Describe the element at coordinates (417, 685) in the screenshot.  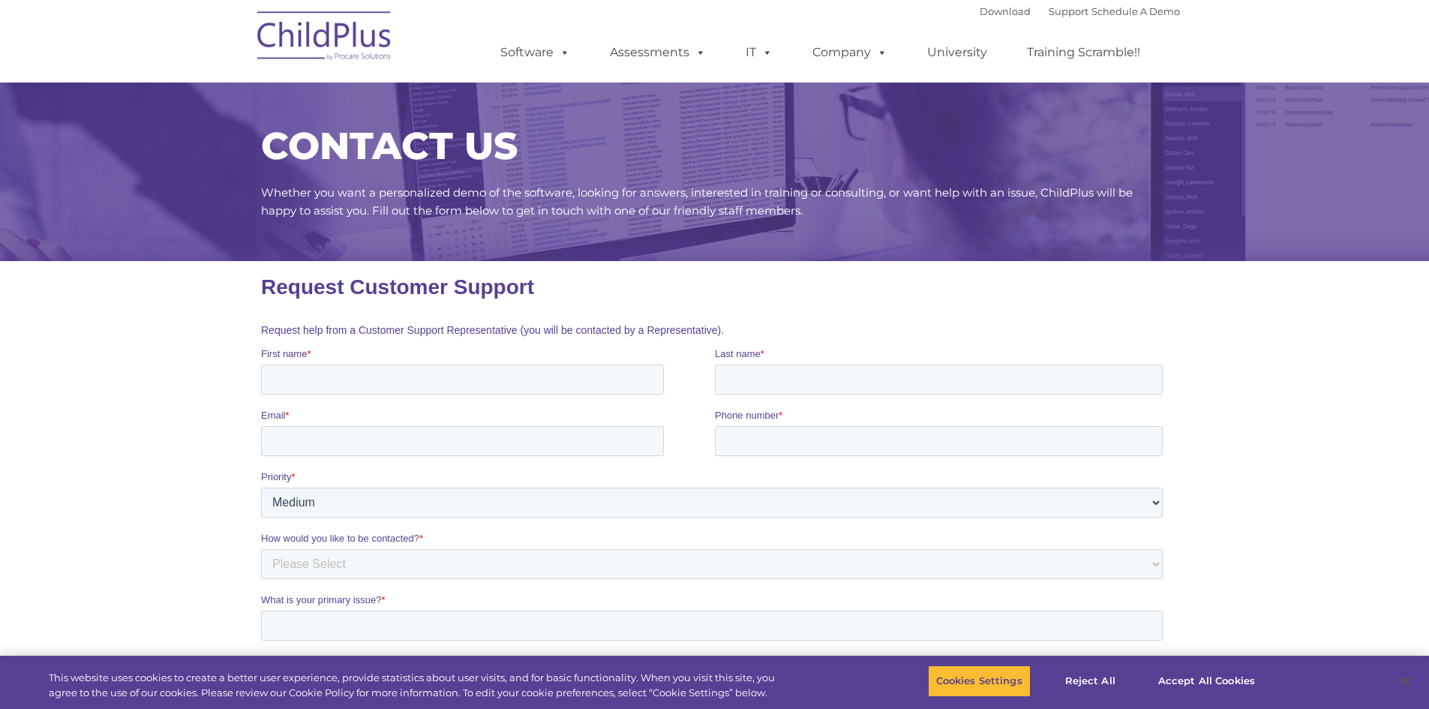
I see `div: This website uses cookies to create a better user experience, provide statistics about user visit...` at that location.